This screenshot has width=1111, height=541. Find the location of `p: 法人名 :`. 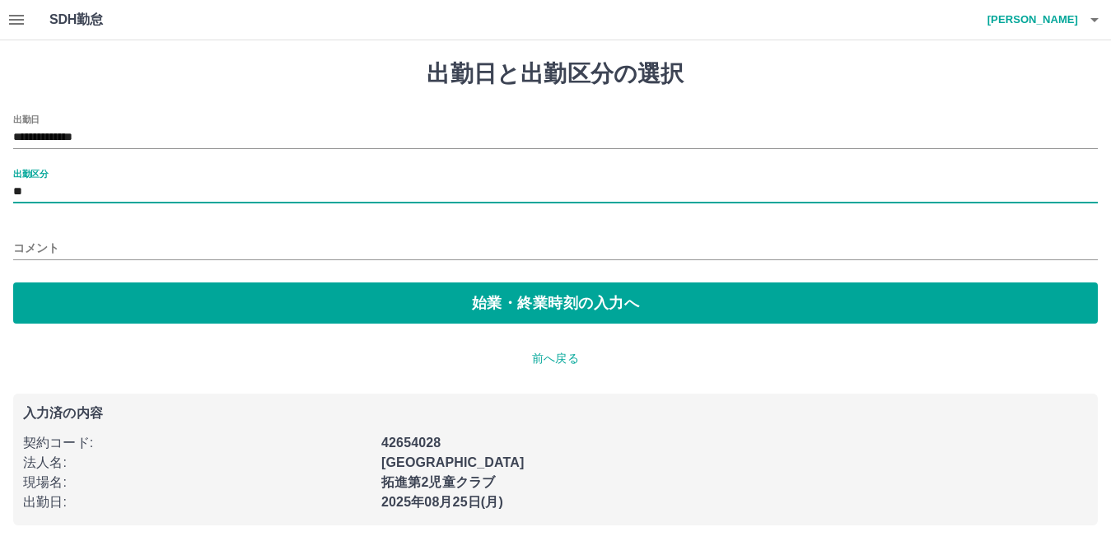

p: 法人名 : is located at coordinates (197, 463).